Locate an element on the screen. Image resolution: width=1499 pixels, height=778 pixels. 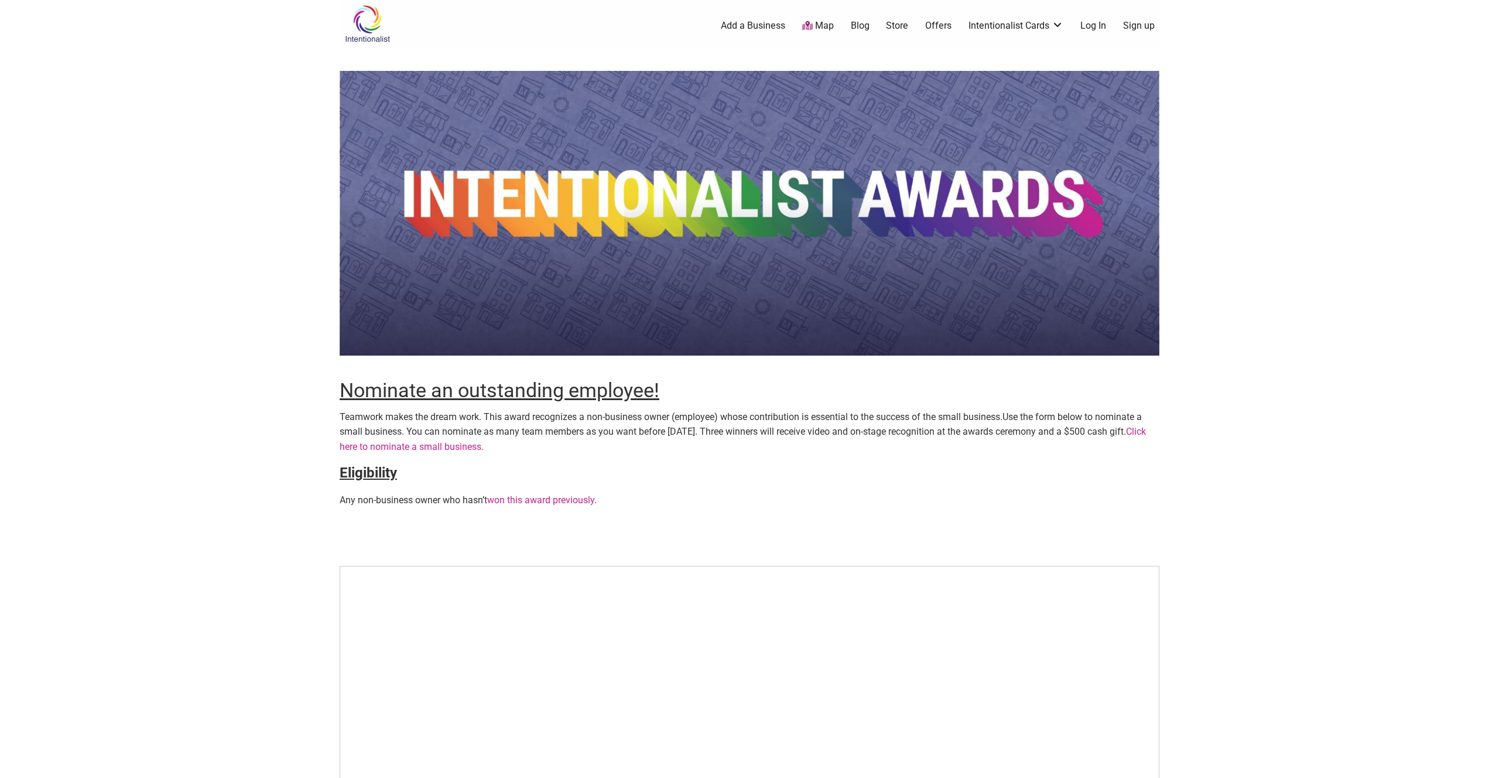
a: Offers is located at coordinates (938, 26).